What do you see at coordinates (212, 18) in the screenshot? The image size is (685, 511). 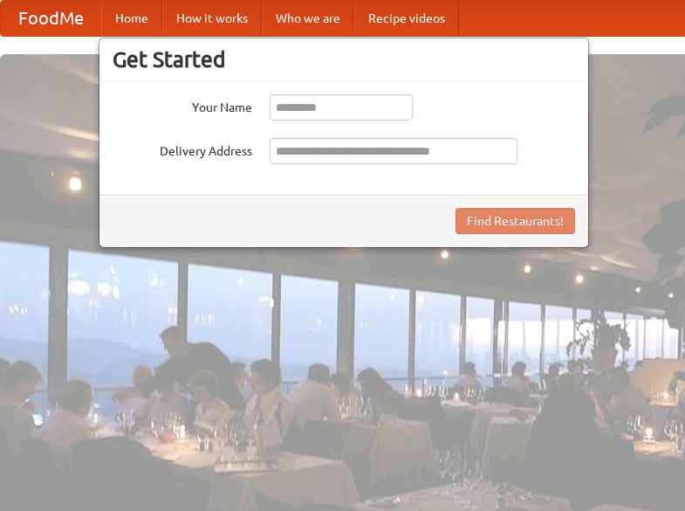 I see `a: How it works` at bounding box center [212, 18].